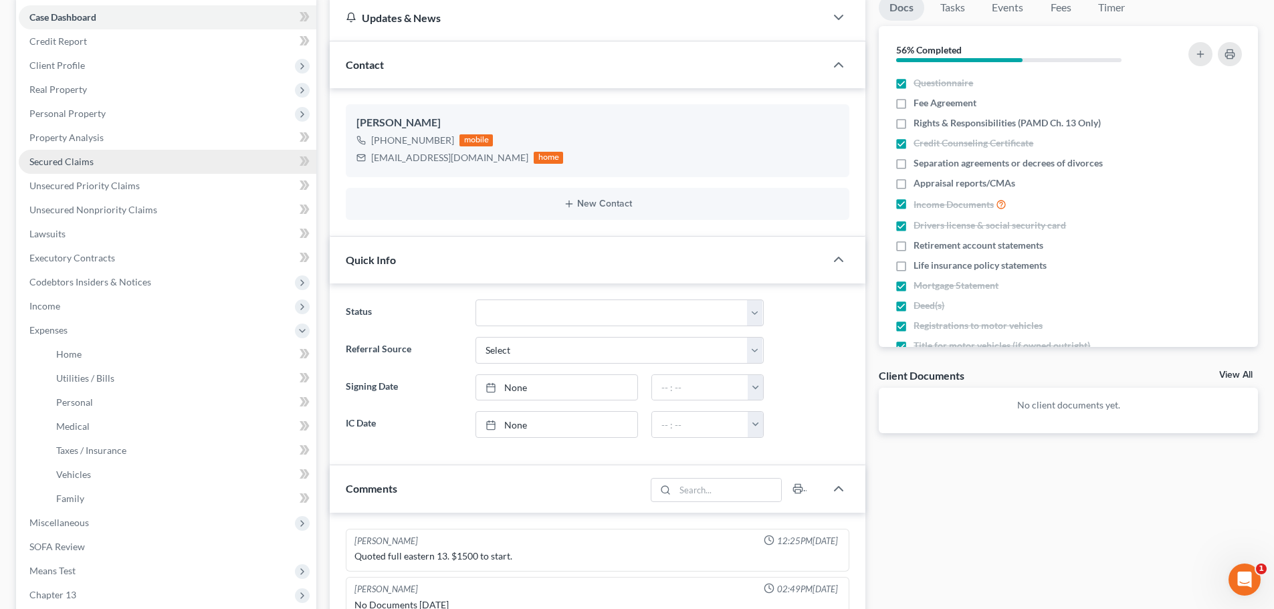 This screenshot has height=609, width=1274. What do you see at coordinates (371, 488) in the screenshot?
I see `span: Comments` at bounding box center [371, 488].